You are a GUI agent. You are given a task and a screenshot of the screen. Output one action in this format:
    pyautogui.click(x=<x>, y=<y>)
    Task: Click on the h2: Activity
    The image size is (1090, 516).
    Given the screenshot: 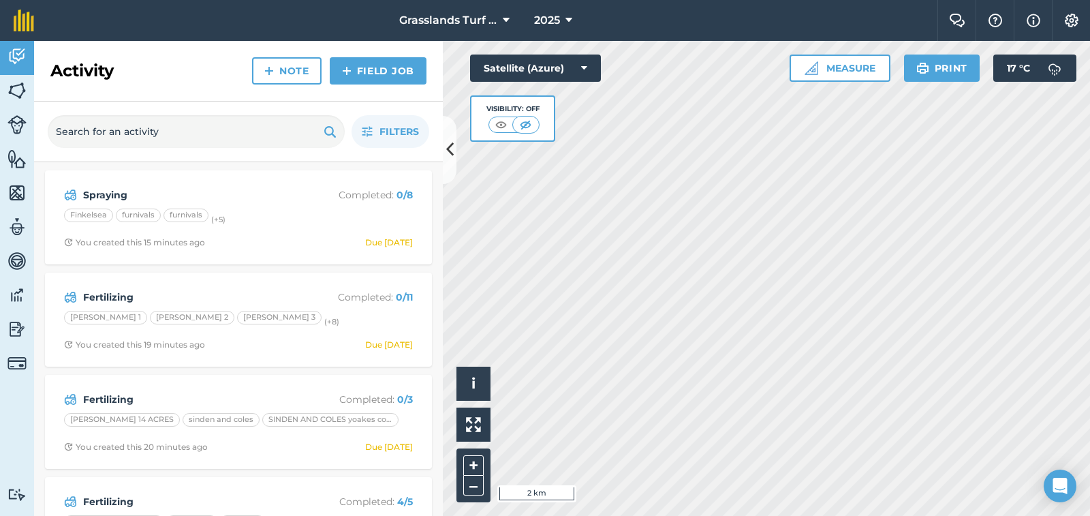 What is the action you would take?
    pyautogui.click(x=82, y=71)
    